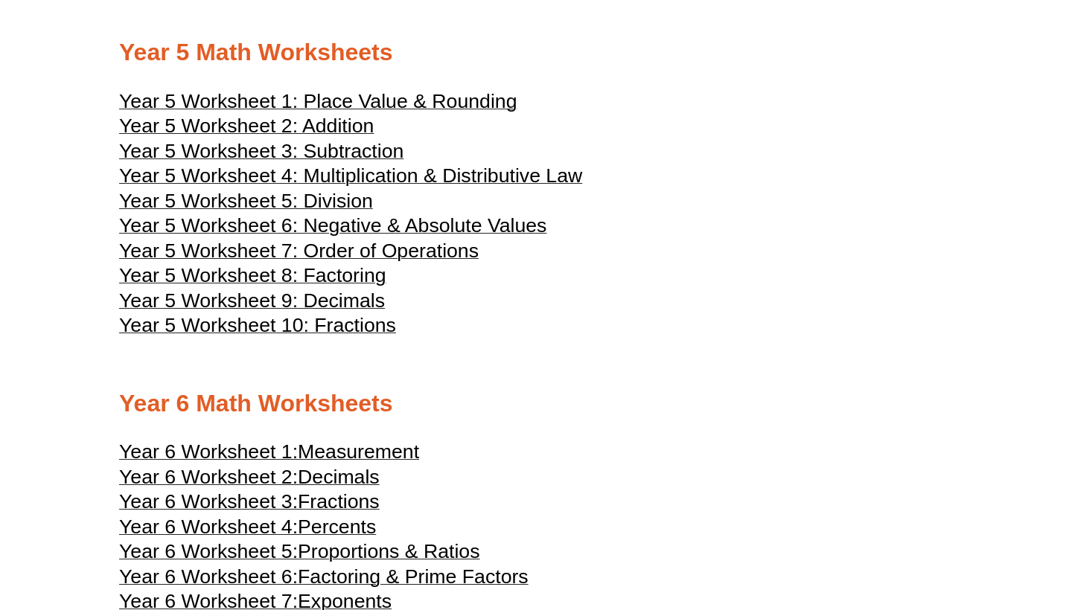  I want to click on a: Year 5 Worksheet 3: Subtraction, so click(261, 154).